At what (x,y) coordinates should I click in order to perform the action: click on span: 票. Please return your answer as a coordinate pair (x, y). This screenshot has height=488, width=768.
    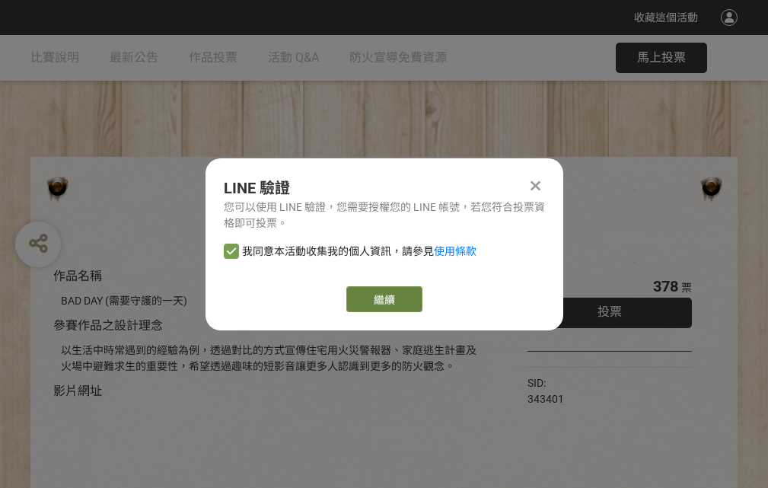
    Looking at the image, I should click on (687, 288).